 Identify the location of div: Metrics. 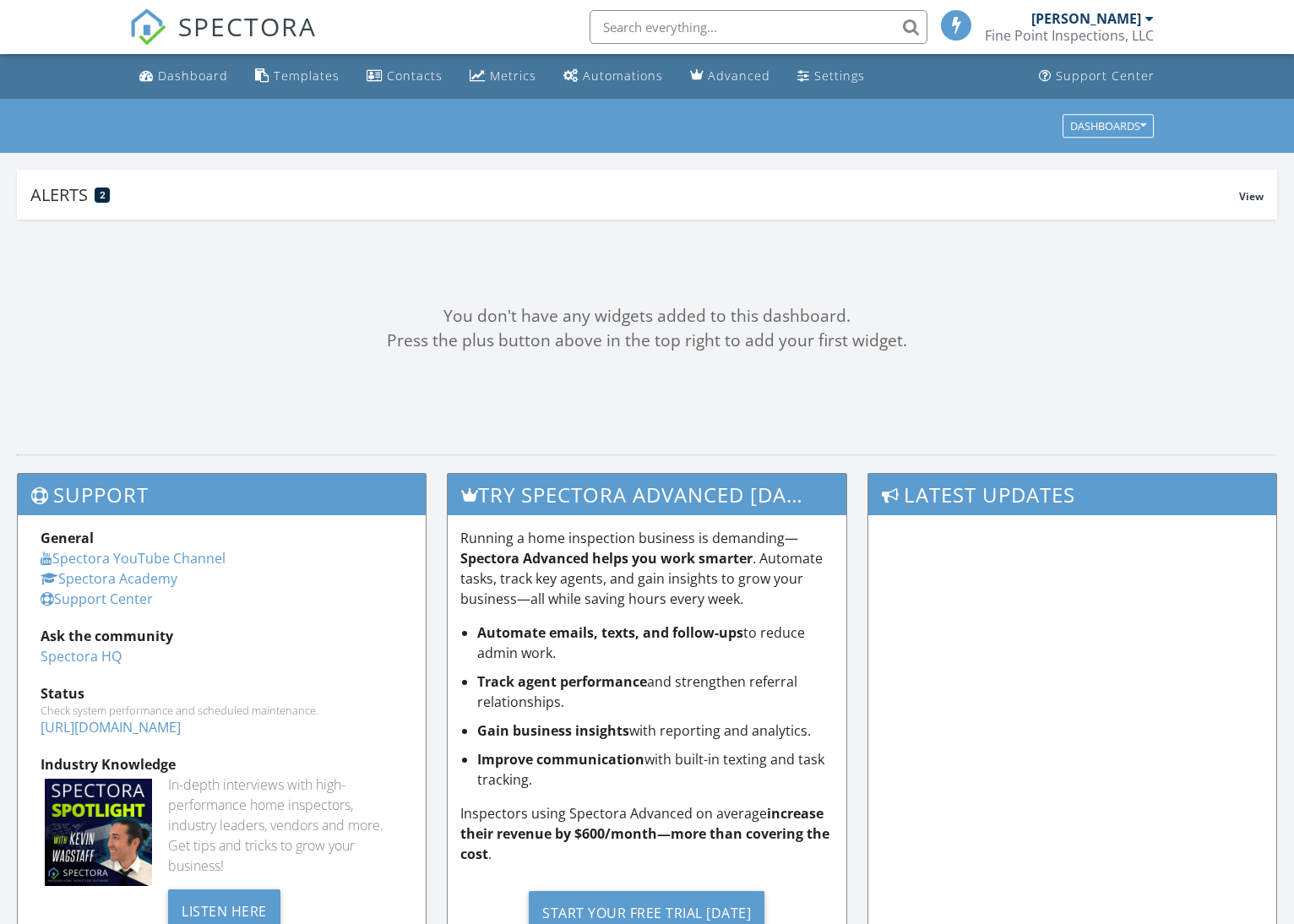
(513, 76).